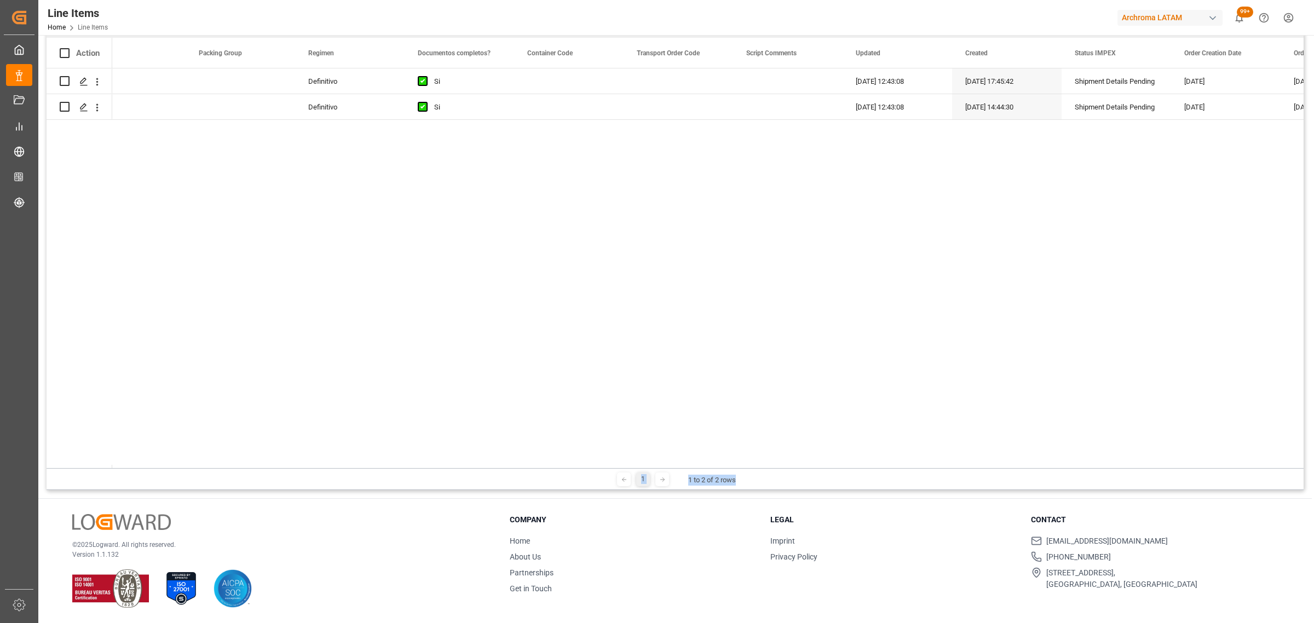 This screenshot has width=1314, height=623. What do you see at coordinates (454, 53) in the screenshot?
I see `span: Documentos completos?` at bounding box center [454, 53].